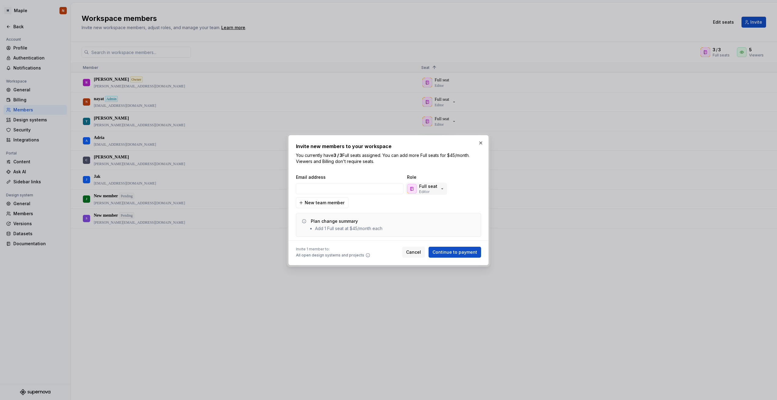  Describe the element at coordinates (325, 203) in the screenshot. I see `span: New team member` at that location.